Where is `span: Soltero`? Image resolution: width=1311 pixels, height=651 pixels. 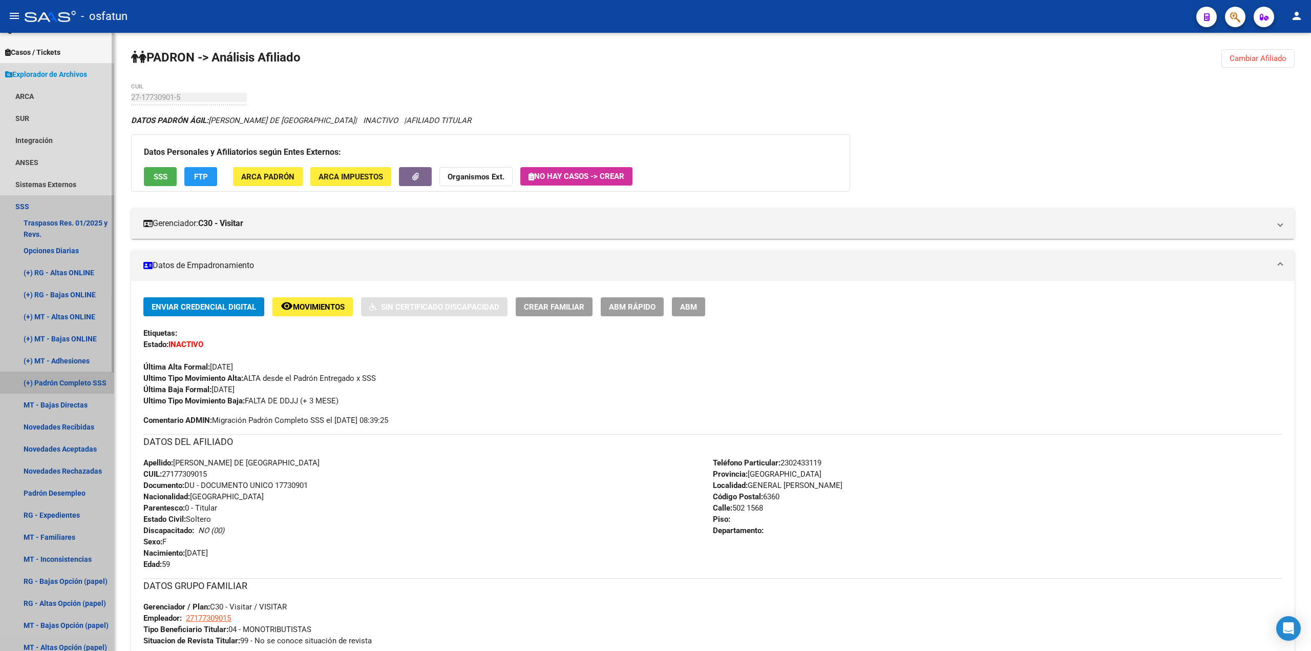
span: Soltero is located at coordinates (177, 519).